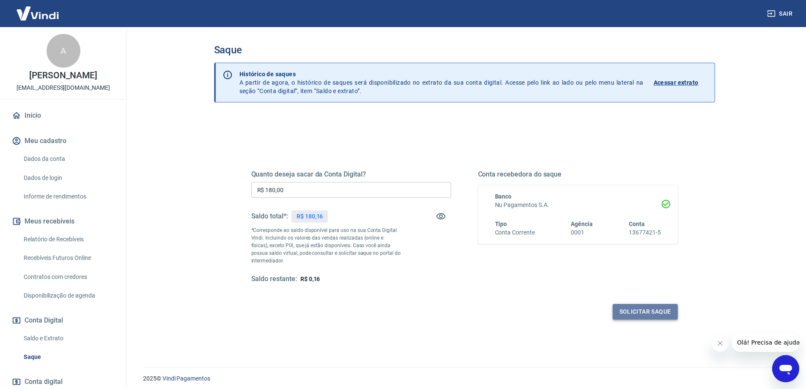 This screenshot has width=806, height=389. Describe the element at coordinates (351, 174) in the screenshot. I see `h5: Quanto deseja sacar da Conta Digital?` at that location.